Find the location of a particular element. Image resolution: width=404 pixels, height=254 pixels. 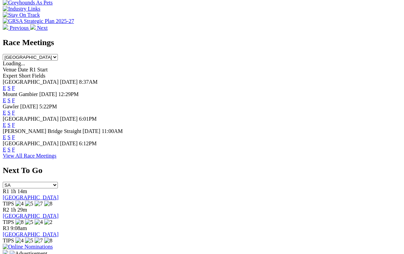

span: Next is located at coordinates (42, 28).